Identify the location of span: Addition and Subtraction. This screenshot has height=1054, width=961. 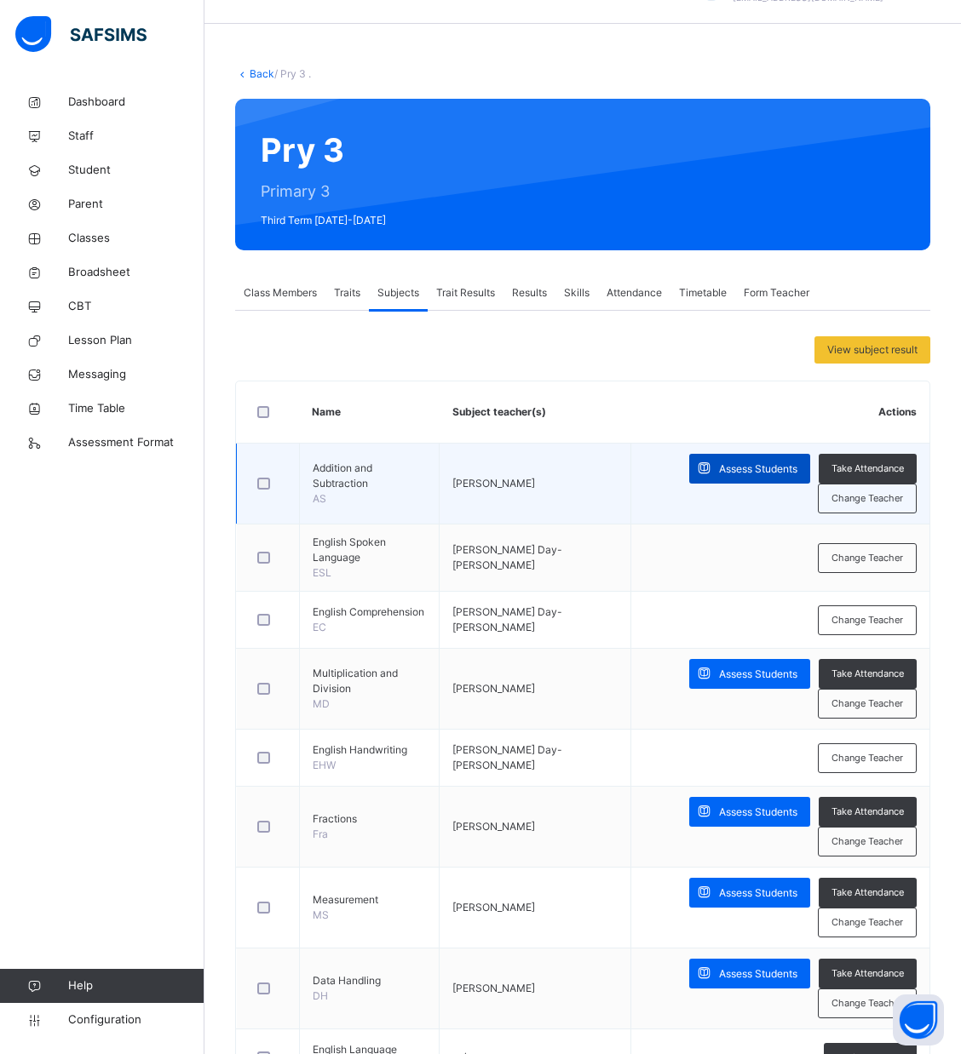
(369, 476).